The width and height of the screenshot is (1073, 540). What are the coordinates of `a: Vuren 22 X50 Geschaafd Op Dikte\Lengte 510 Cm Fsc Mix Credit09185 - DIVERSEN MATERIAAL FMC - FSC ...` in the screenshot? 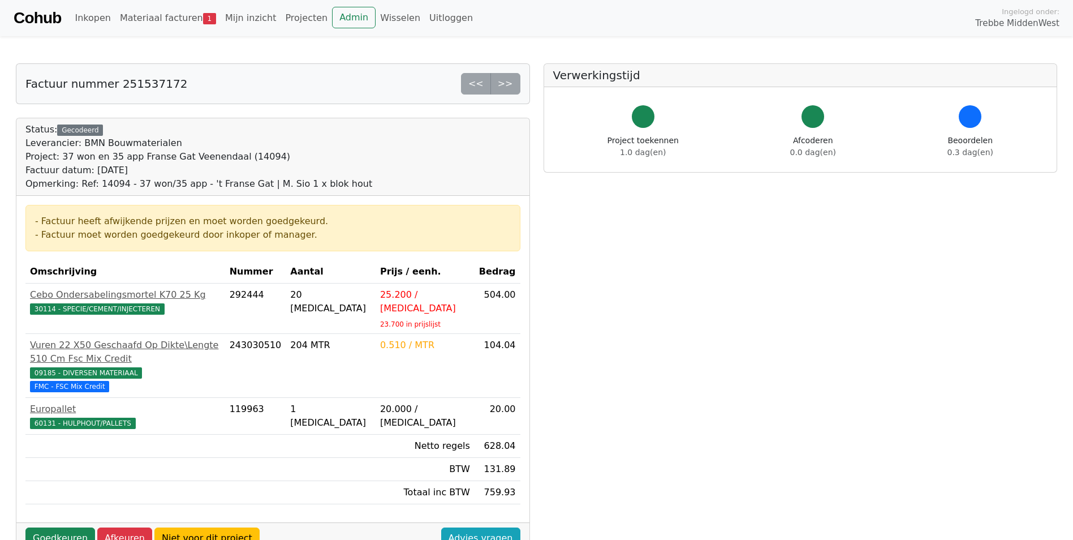 It's located at (125, 365).